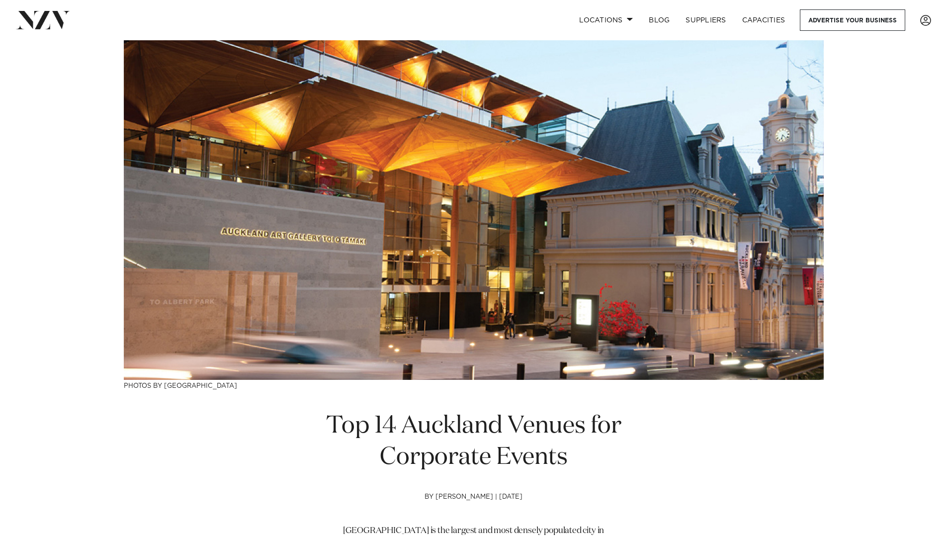  What do you see at coordinates (659, 20) in the screenshot?
I see `a: BLOG` at bounding box center [659, 20].